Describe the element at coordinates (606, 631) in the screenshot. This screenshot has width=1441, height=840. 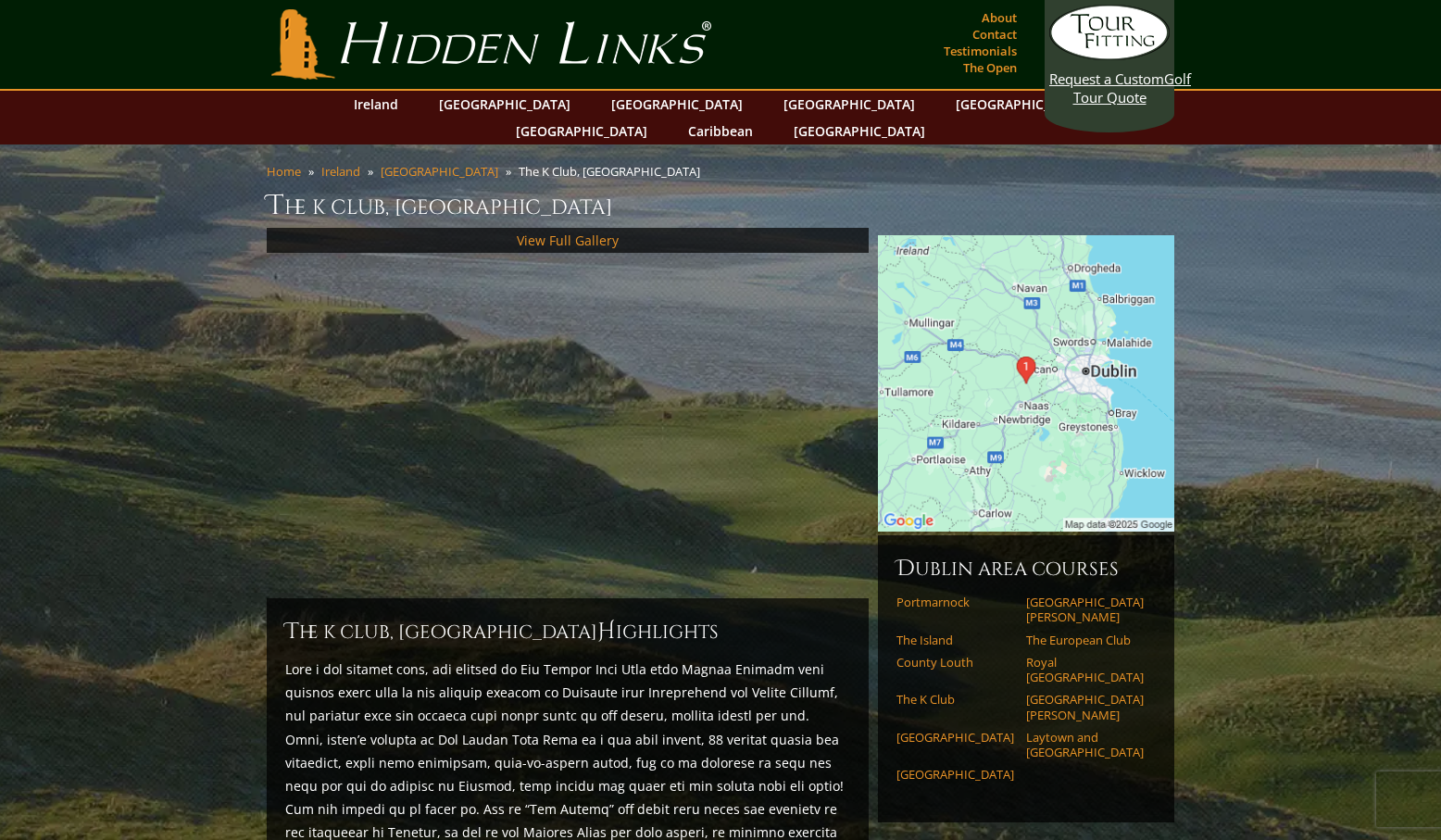
I see `span: H` at that location.